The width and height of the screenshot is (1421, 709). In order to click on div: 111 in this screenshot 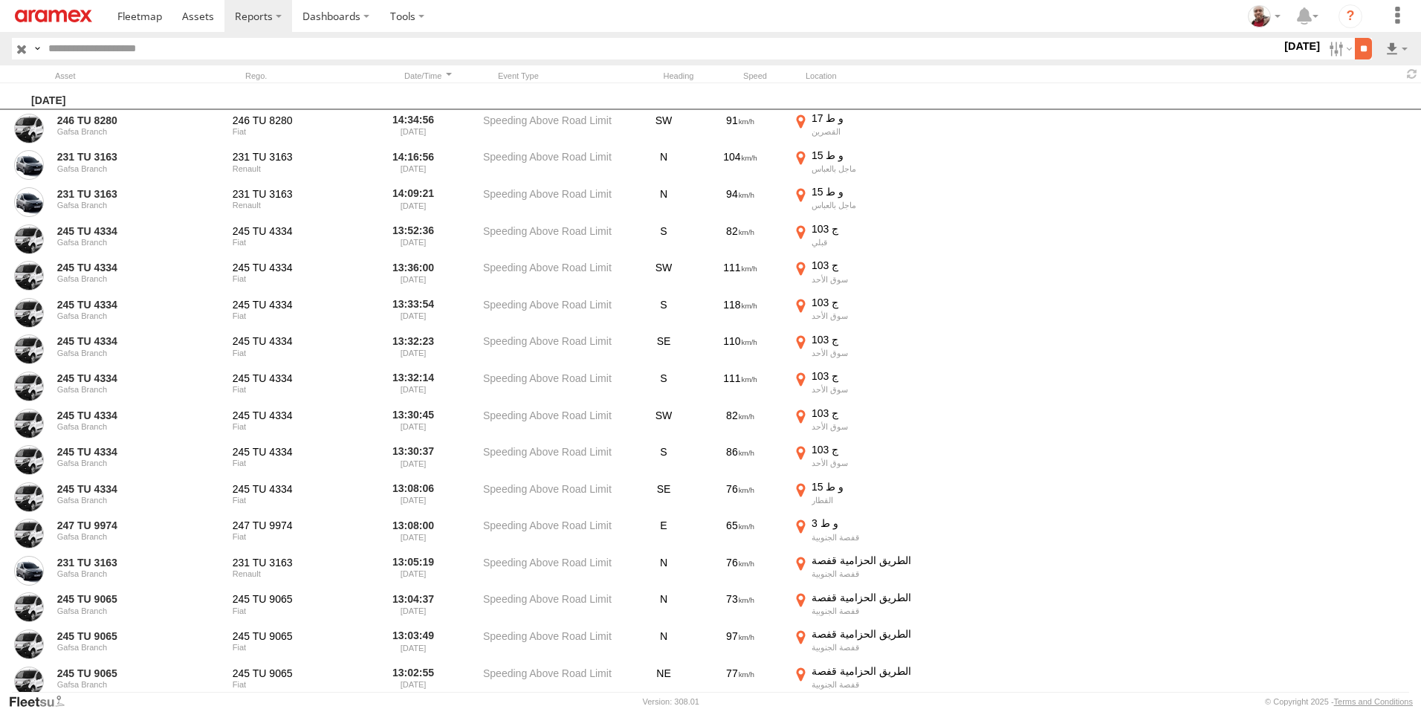, I will do `click(740, 276)`.